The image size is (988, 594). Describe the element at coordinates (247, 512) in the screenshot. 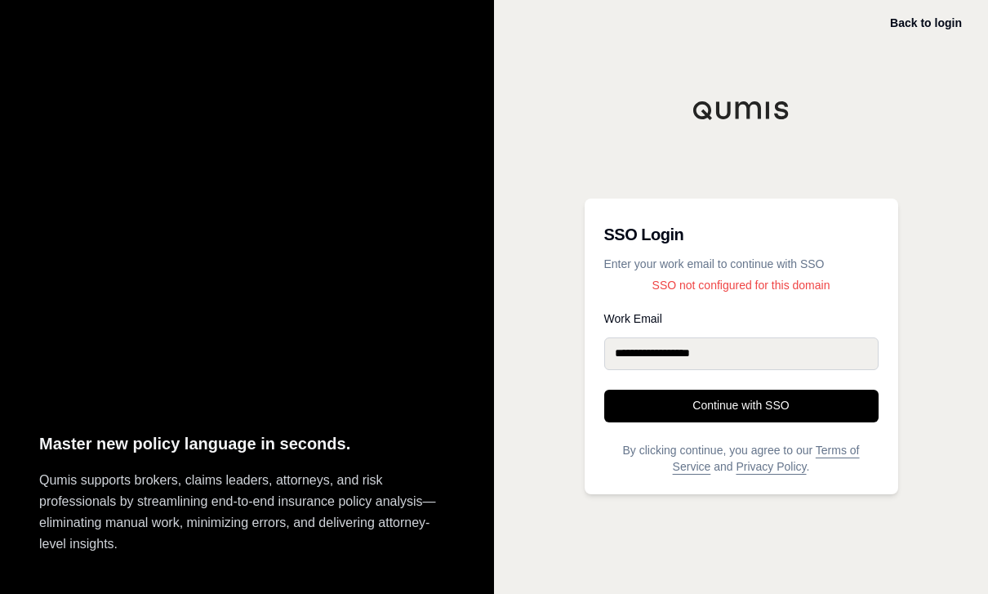

I see `p: Qumis supports brokers, claims leaders, attorneys, and risk professionals by streamlining end-to-...` at that location.